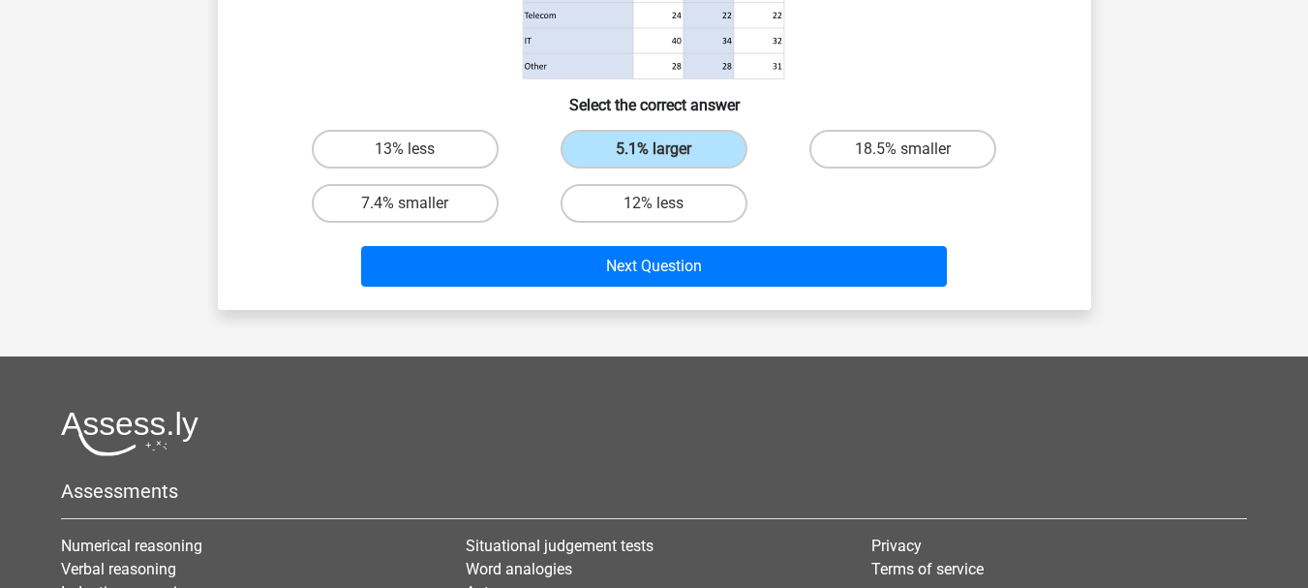  Describe the element at coordinates (405, 203) in the screenshot. I see `label: 7.4% smaller` at that location.